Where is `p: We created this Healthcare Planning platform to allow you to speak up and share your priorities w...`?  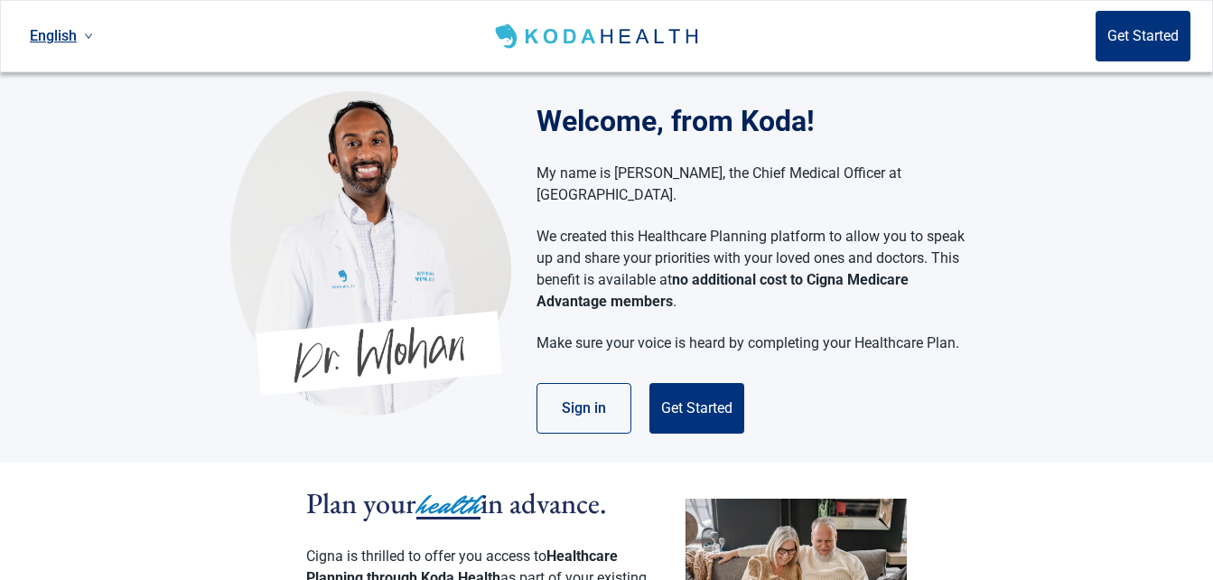 p: We created this Healthcare Planning platform to allow you to speak up and share your priorities w... is located at coordinates (751, 269).